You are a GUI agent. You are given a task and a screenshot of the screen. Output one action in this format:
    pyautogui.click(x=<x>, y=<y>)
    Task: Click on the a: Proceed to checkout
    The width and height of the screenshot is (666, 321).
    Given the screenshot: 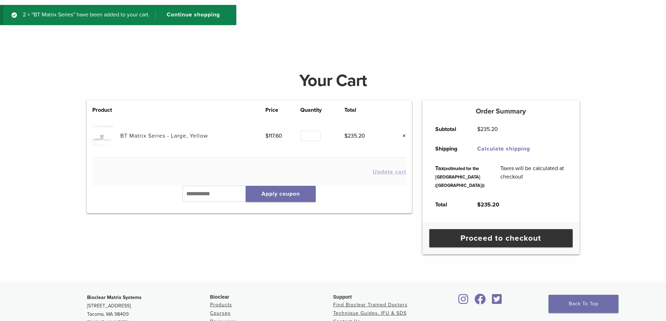 What is the action you would take?
    pyautogui.click(x=501, y=239)
    